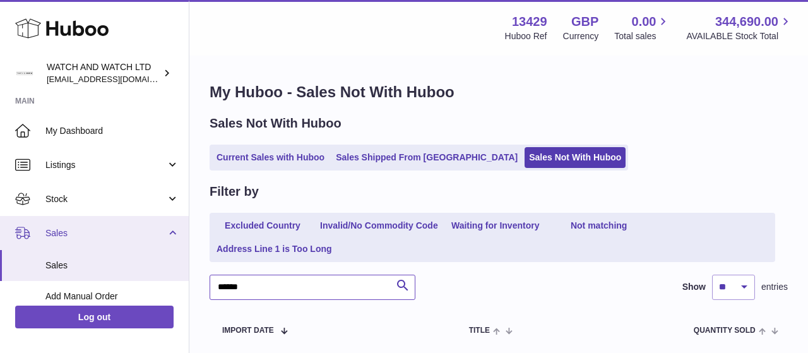 This screenshot has height=353, width=808. What do you see at coordinates (499, 92) in the screenshot?
I see `h1: My Huboo - Sales Not With Huboo` at bounding box center [499, 92].